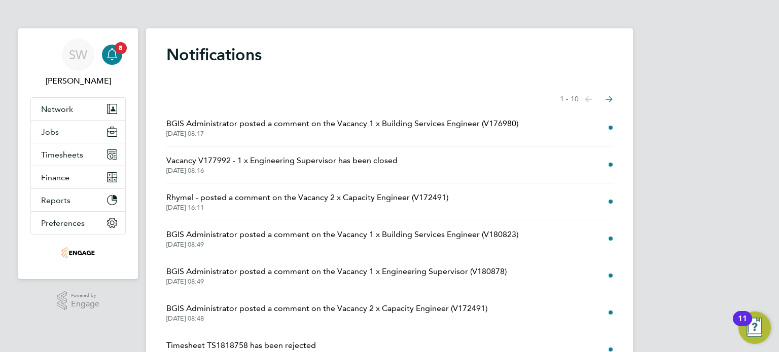  What do you see at coordinates (342, 235) in the screenshot?
I see `span: BGIS Administrator posted a comment on the Vacancy 1 x Building Services Engineer (V180823)` at bounding box center [342, 235].